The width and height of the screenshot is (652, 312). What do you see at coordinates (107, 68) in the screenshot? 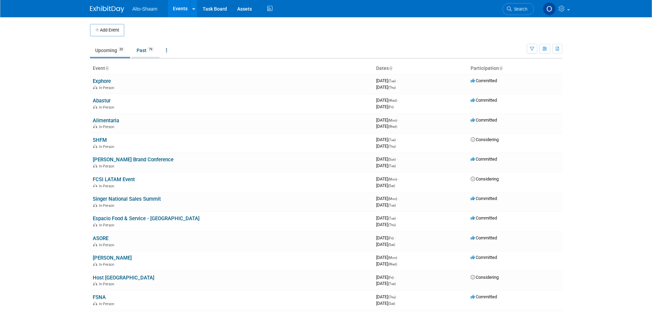
I see `a: Sort by Event Name` at bounding box center [107, 68].